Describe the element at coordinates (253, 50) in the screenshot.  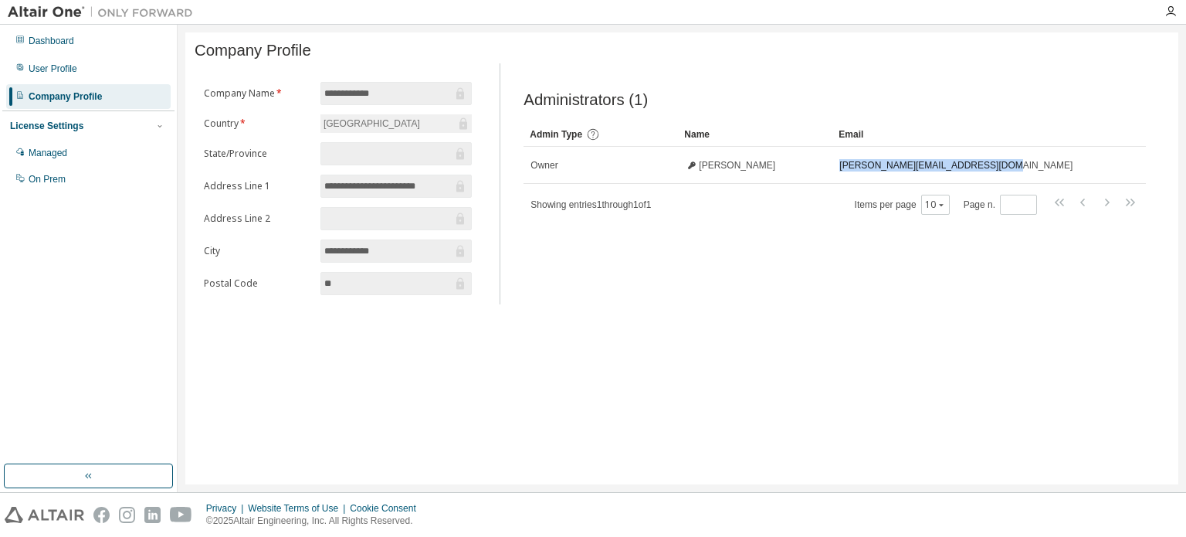
I see `span: Company Profile` at that location.